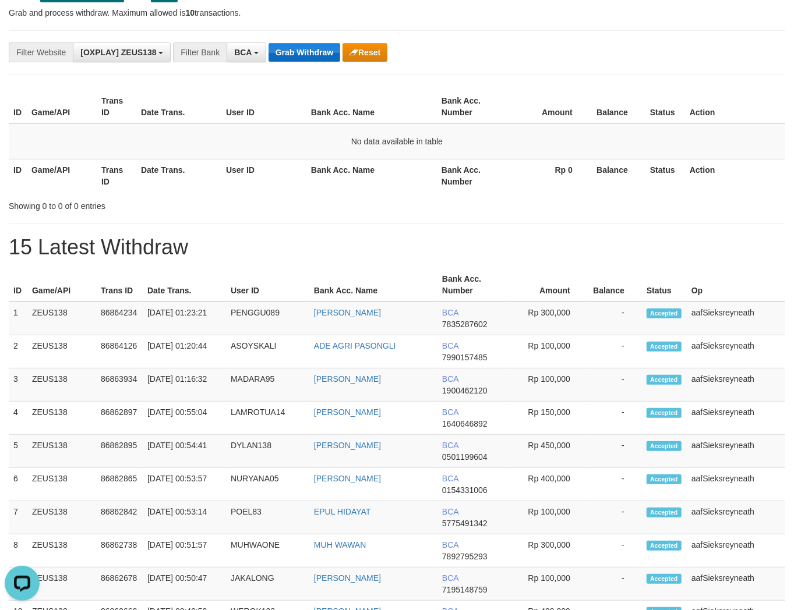  Describe the element at coordinates (246, 52) in the screenshot. I see `button: BCA` at that location.